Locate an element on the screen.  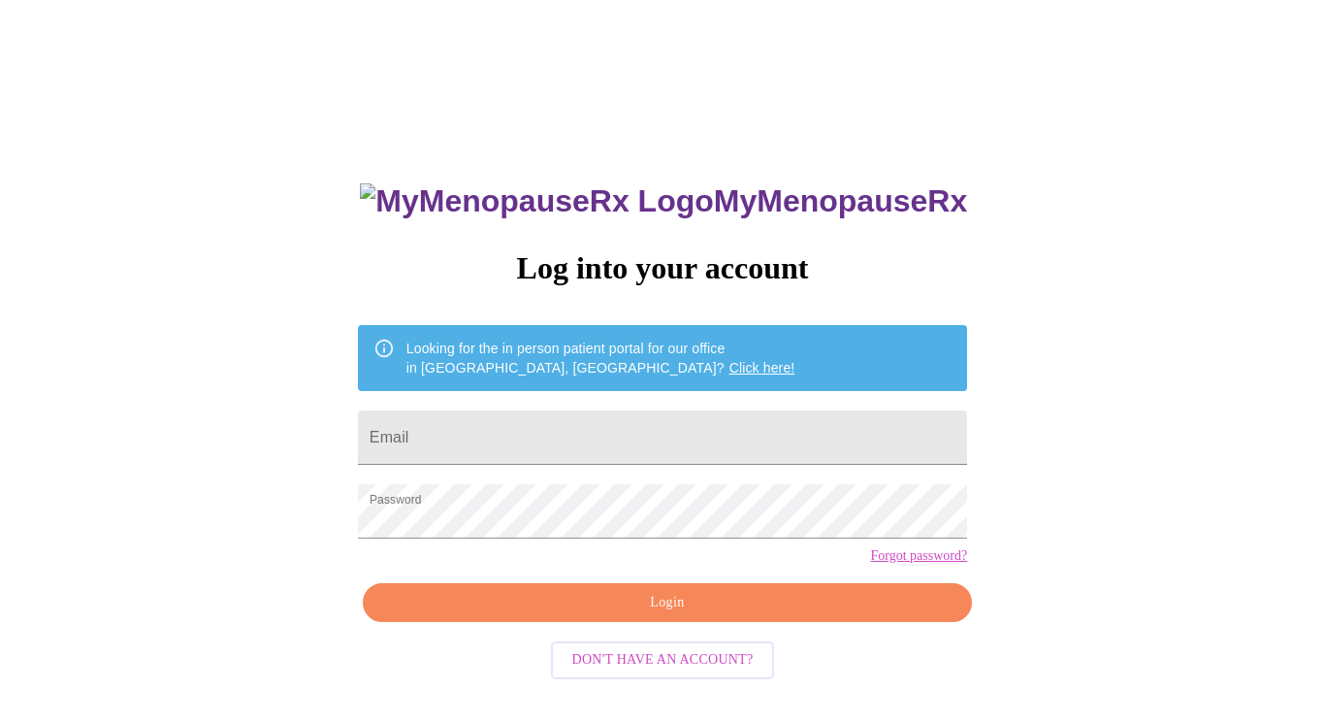
a: Don't have an account? is located at coordinates (663, 658).